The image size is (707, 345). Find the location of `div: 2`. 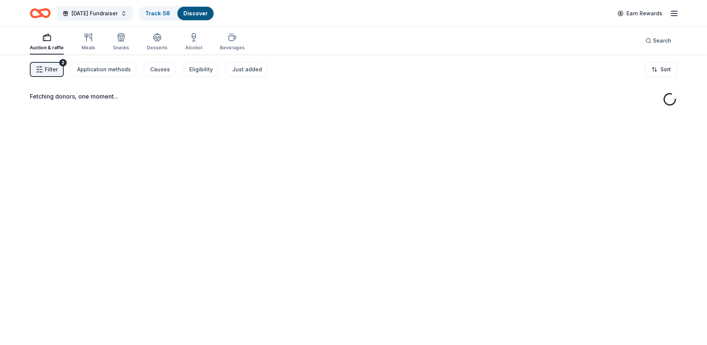

div: 2 is located at coordinates (63, 63).